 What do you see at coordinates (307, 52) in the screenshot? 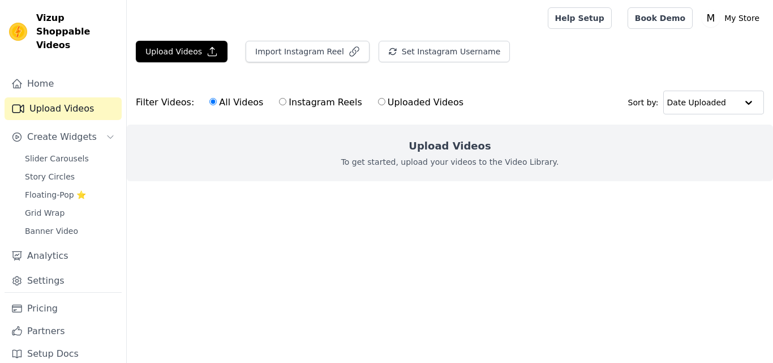
I see `button: Import Instagram Reel` at bounding box center [307, 52].